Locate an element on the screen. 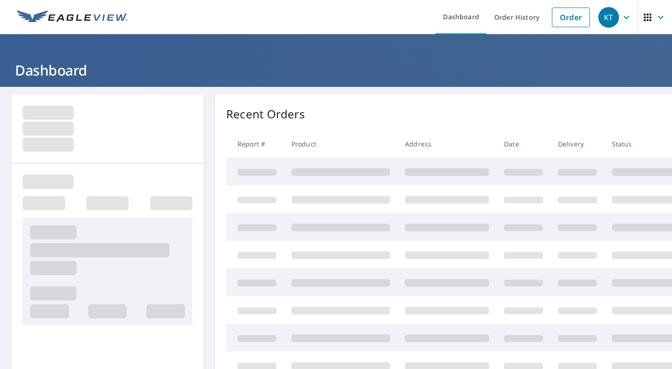 The width and height of the screenshot is (672, 369). h1: Dashboard is located at coordinates (336, 70).